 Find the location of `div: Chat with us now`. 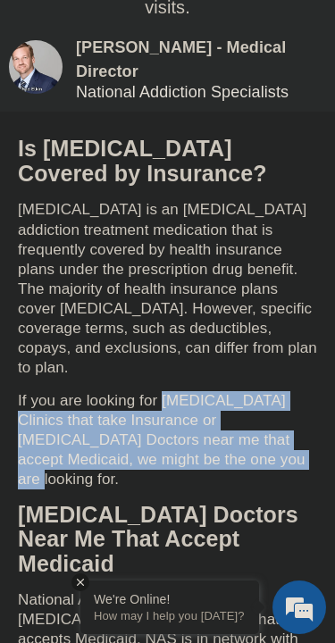

div: Chat with us now is located at coordinates (217, 105).